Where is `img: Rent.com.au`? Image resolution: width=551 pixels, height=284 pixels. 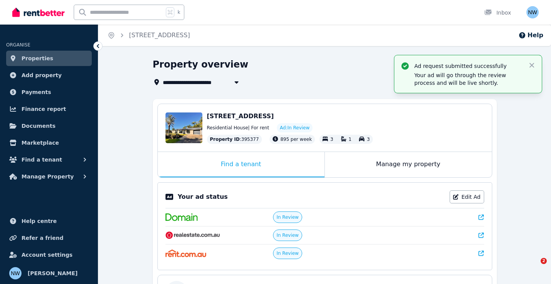 img: Rent.com.au is located at coordinates (186, 254).